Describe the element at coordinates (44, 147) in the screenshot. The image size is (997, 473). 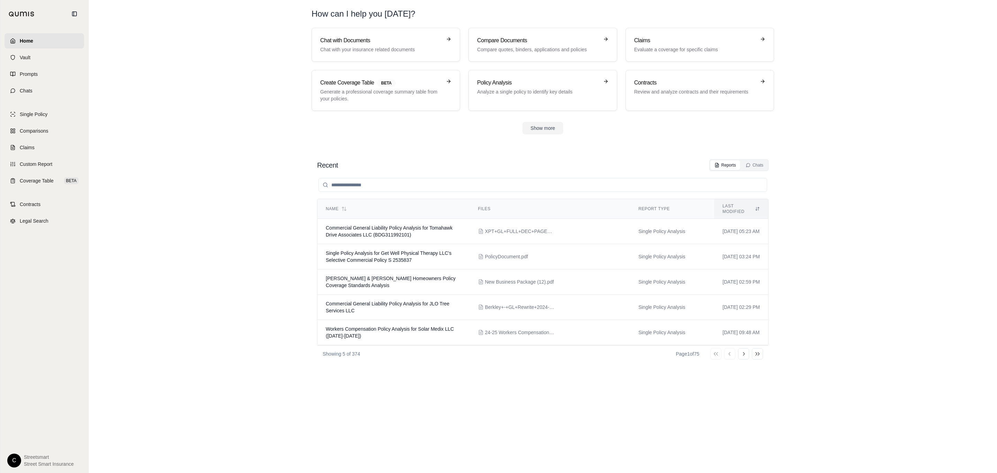
I see `a: Claims` at that location.